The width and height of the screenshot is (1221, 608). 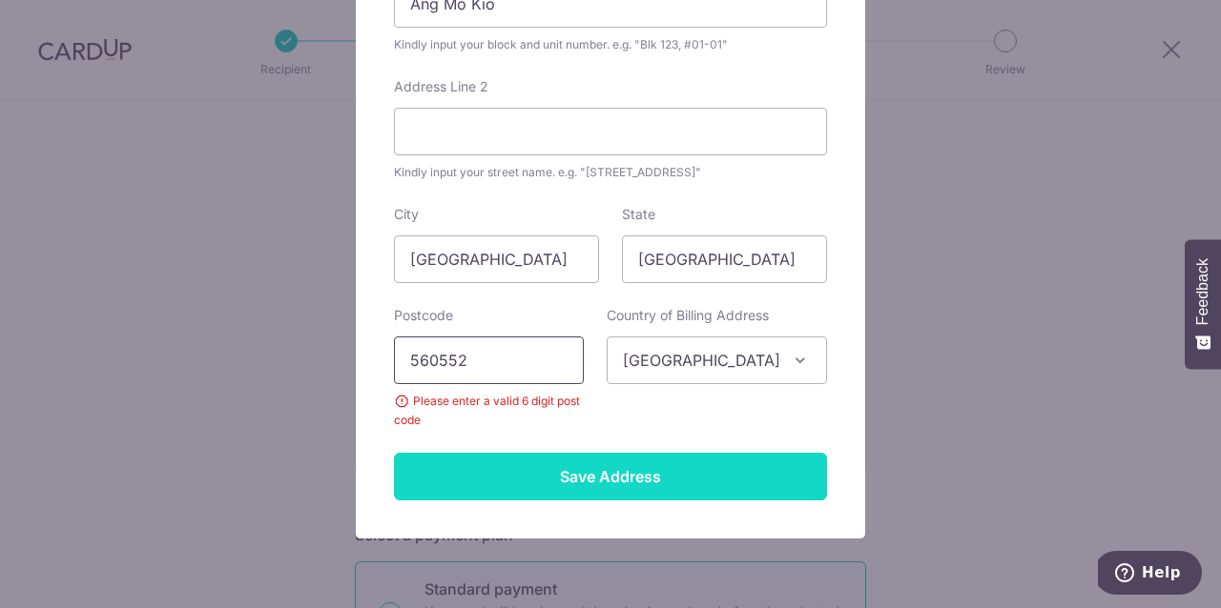 I want to click on button: Feedback - Show survey, so click(x=1203, y=304).